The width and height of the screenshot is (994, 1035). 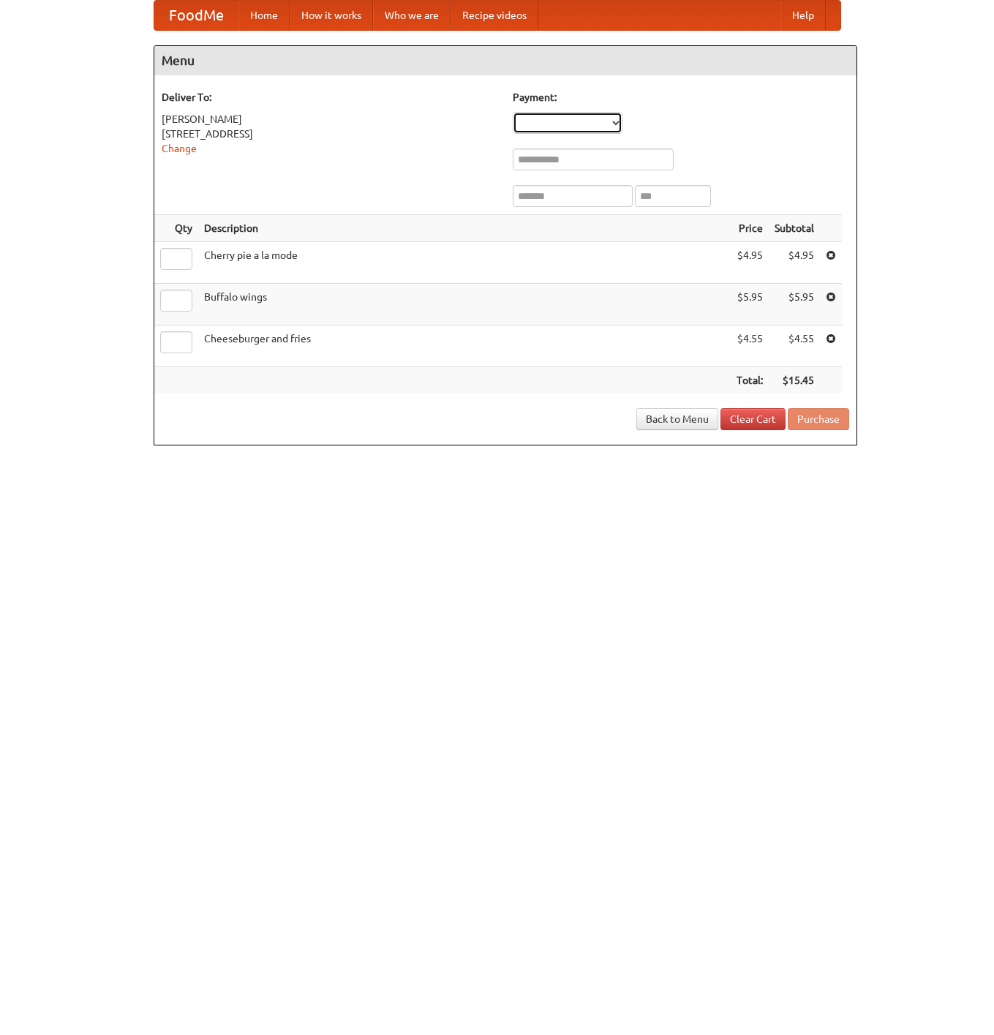 I want to click on a: Recipe videos, so click(x=495, y=15).